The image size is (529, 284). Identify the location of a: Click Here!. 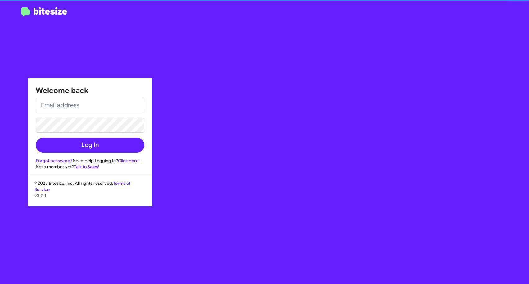
(129, 161).